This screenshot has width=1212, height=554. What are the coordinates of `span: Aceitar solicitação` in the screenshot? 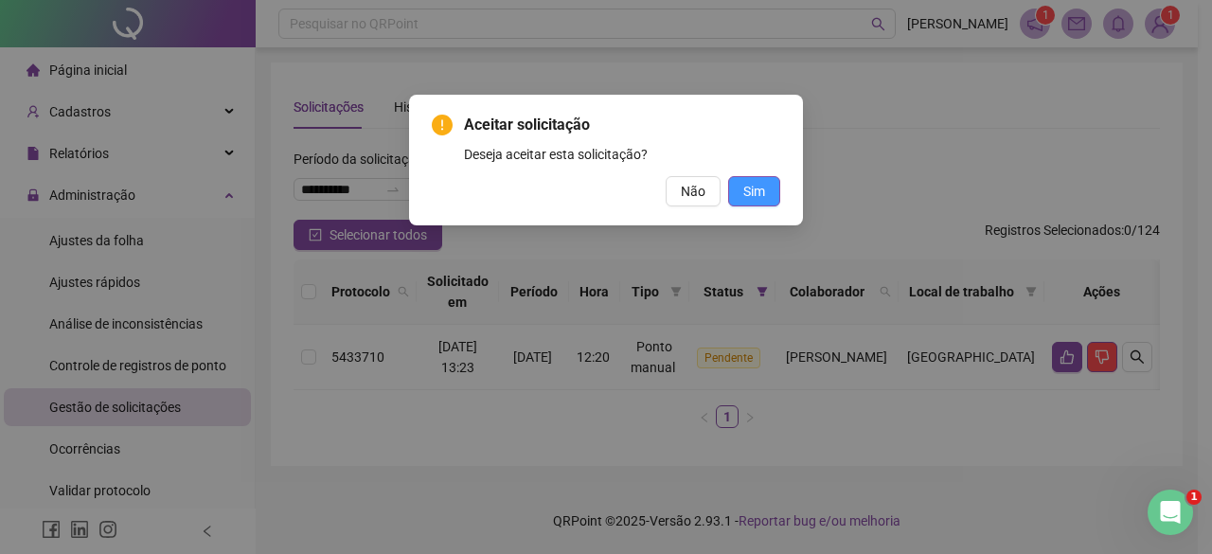 It's located at (622, 125).